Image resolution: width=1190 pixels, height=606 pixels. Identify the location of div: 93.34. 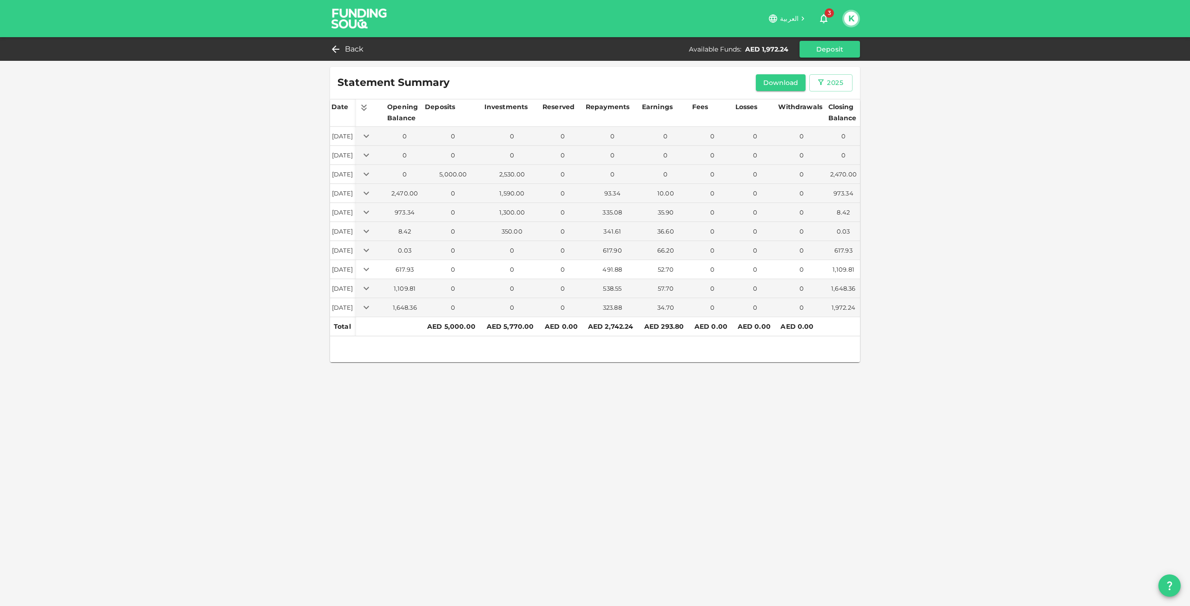
(612, 193).